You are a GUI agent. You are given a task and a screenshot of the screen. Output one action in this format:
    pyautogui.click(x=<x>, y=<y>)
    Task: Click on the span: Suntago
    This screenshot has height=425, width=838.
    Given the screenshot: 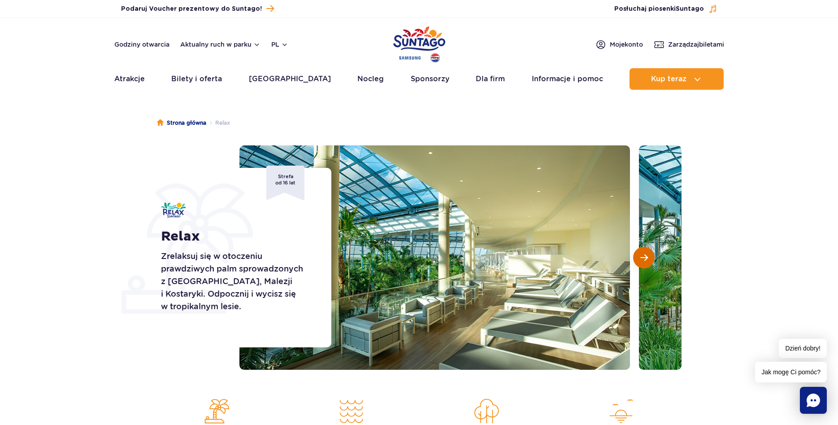 What is the action you would take?
    pyautogui.click(x=690, y=9)
    